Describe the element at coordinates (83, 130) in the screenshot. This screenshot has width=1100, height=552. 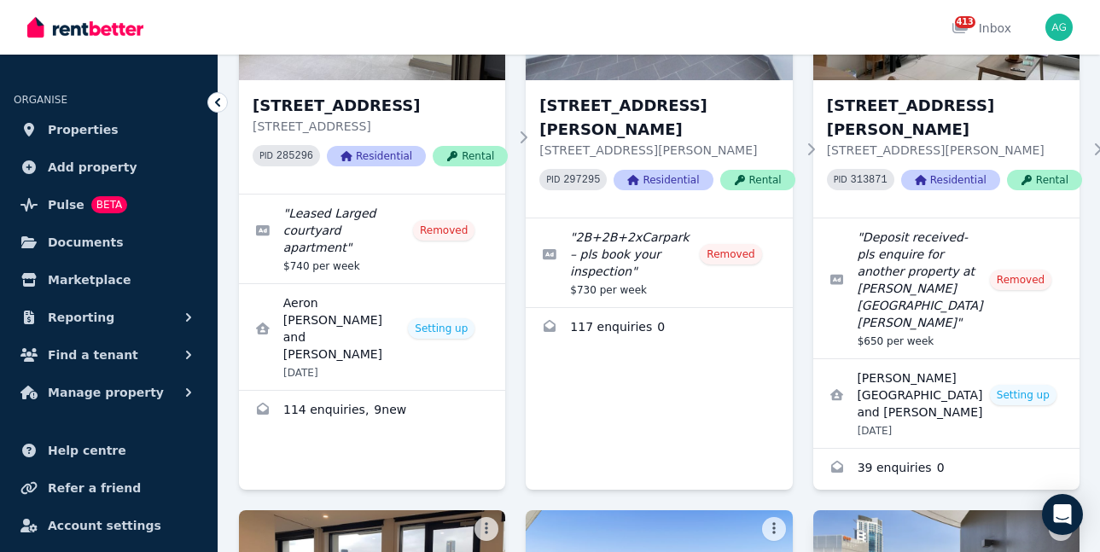
I see `span: Properties` at that location.